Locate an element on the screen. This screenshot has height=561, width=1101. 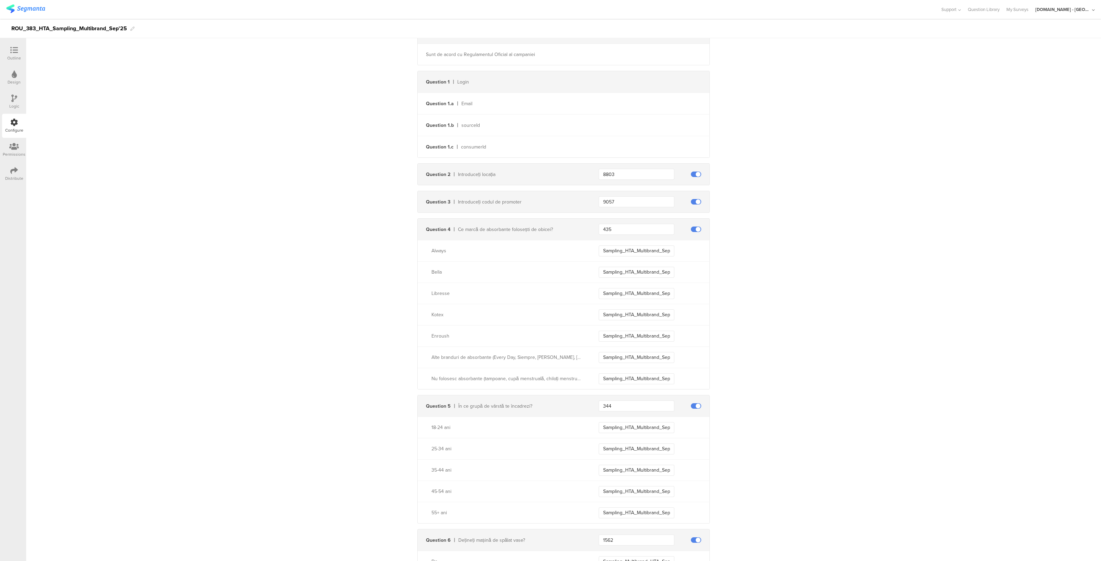
div: Nu folosesc absorbante (tampoane, cupă menstruală, chiloți menstruali reutilizabili, etc.). is located at coordinates (507, 379).